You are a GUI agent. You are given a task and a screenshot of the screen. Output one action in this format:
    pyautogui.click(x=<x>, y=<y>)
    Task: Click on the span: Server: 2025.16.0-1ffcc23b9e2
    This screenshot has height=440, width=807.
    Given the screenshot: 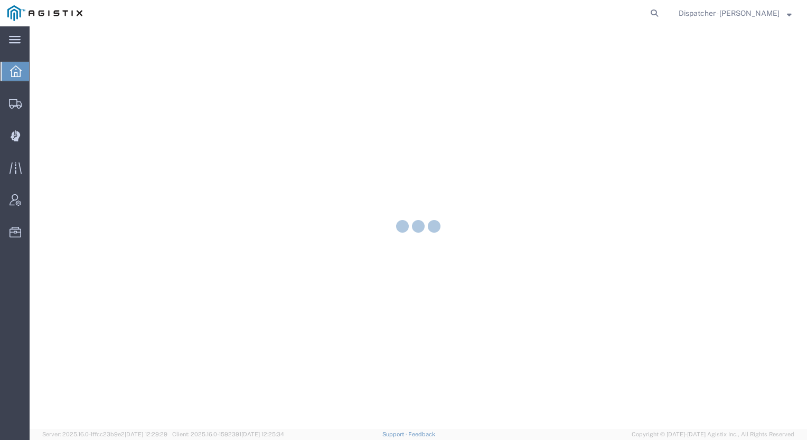 What is the action you would take?
    pyautogui.click(x=105, y=435)
    